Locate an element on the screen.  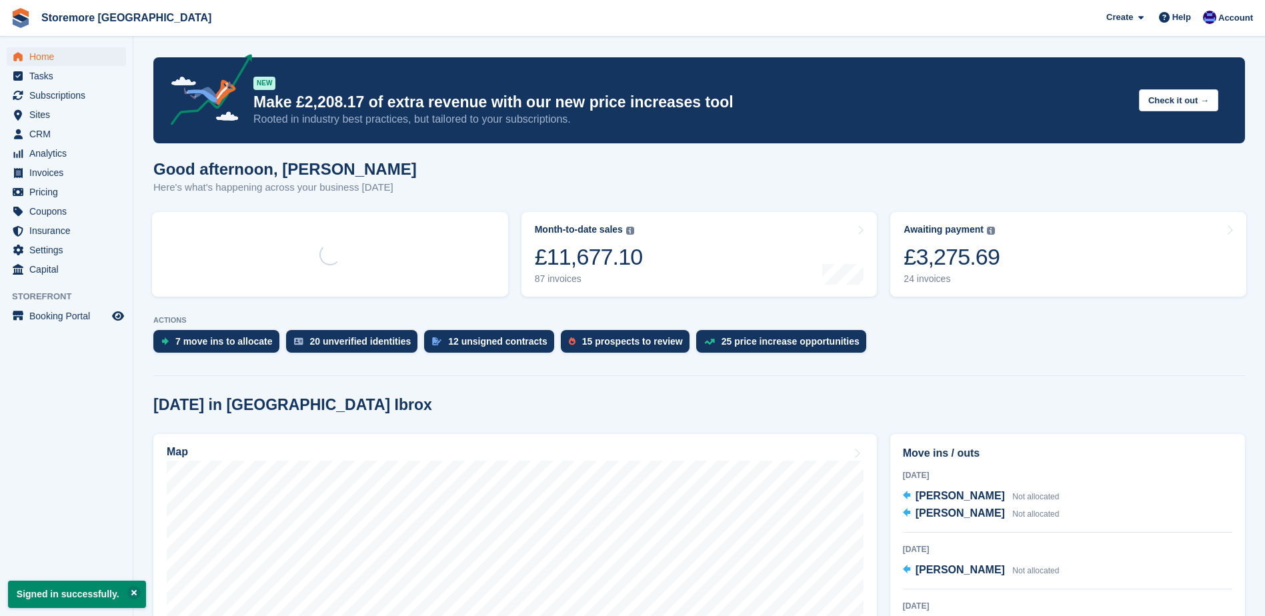
span: Invoices is located at coordinates (69, 173).